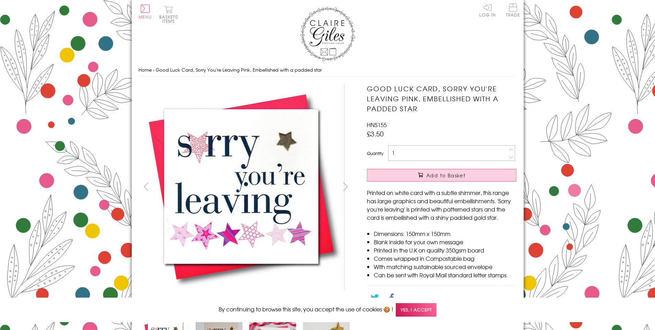  What do you see at coordinates (377, 125) in the screenshot?
I see `span: HNS155` at bounding box center [377, 125].